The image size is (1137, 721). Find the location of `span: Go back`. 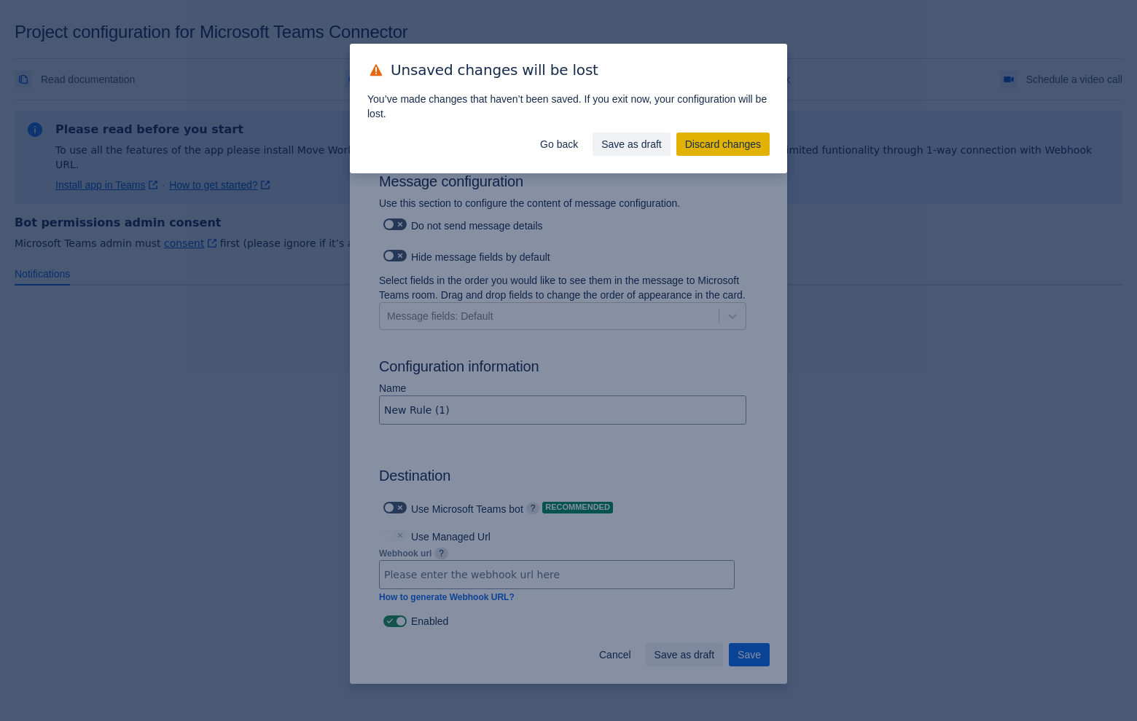

span: Go back is located at coordinates (559, 144).